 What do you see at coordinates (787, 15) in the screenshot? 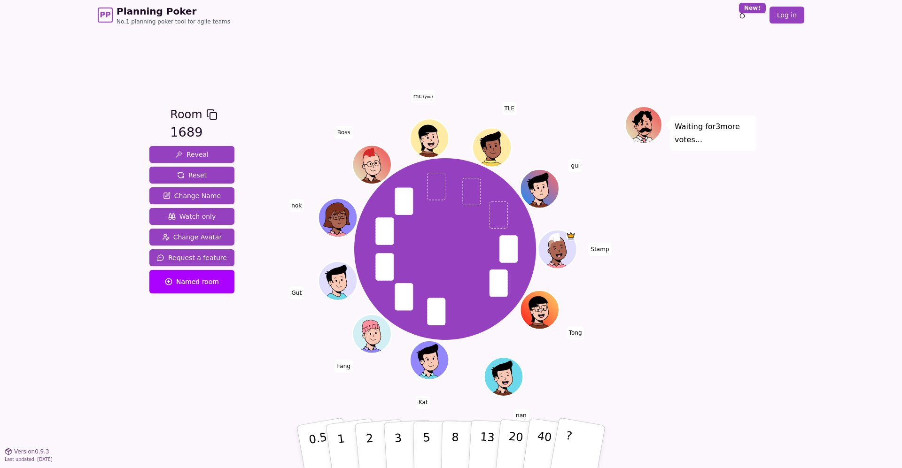
I see `a: Log in` at bounding box center [787, 15].